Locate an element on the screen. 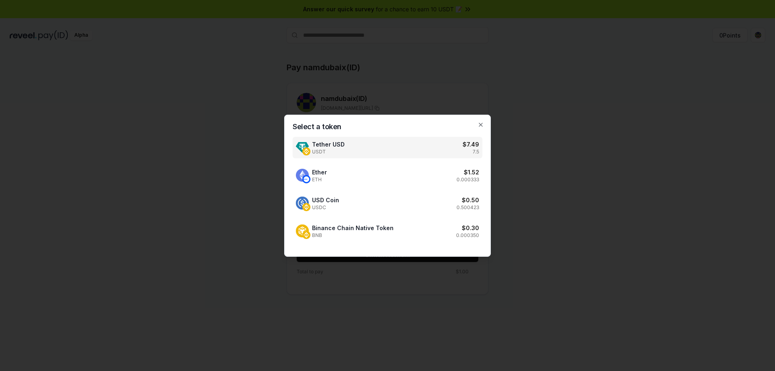 The image size is (775, 371). p: 0.500423 is located at coordinates (468, 207).